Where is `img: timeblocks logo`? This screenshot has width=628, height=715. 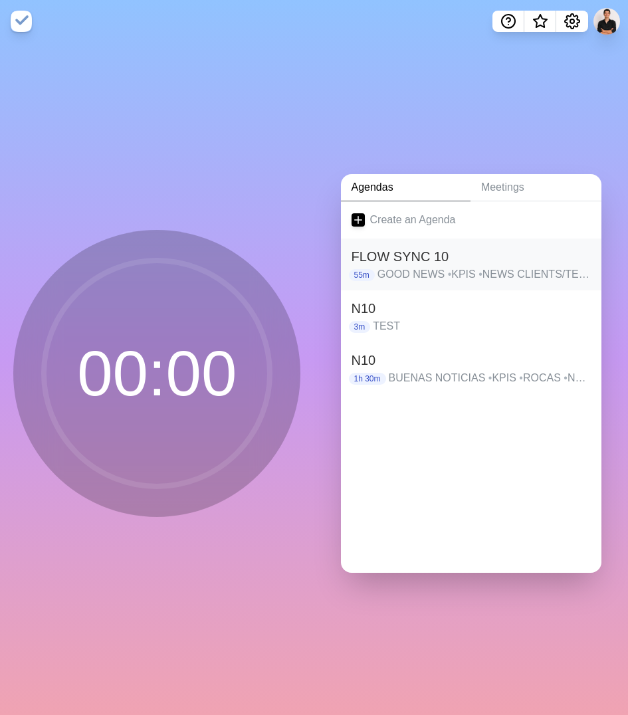
img: timeblocks logo is located at coordinates (21, 21).